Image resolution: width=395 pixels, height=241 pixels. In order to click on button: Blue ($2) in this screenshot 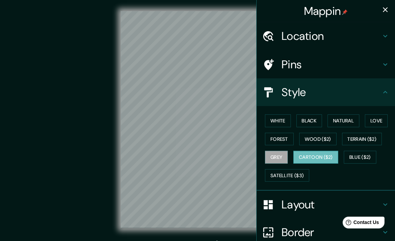, I will do `click(360, 157)`.